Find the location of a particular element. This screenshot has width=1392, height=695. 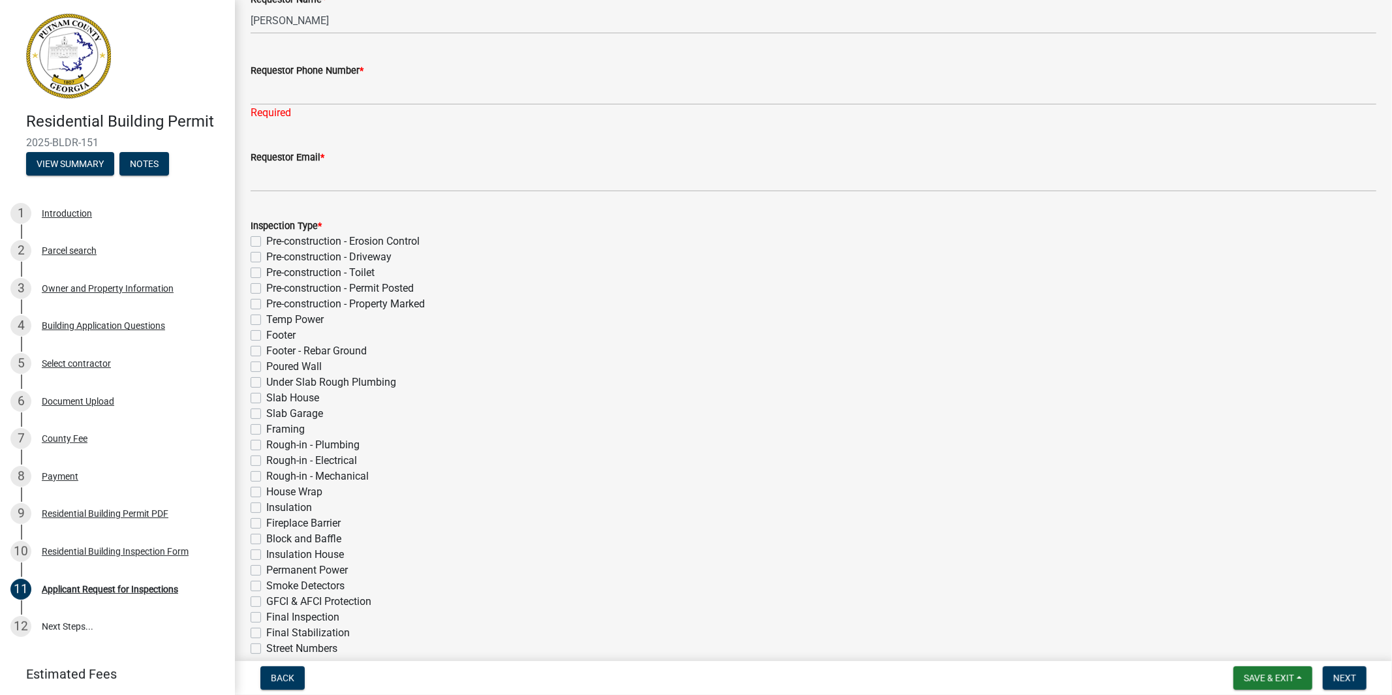

div: Payment is located at coordinates (60, 476).